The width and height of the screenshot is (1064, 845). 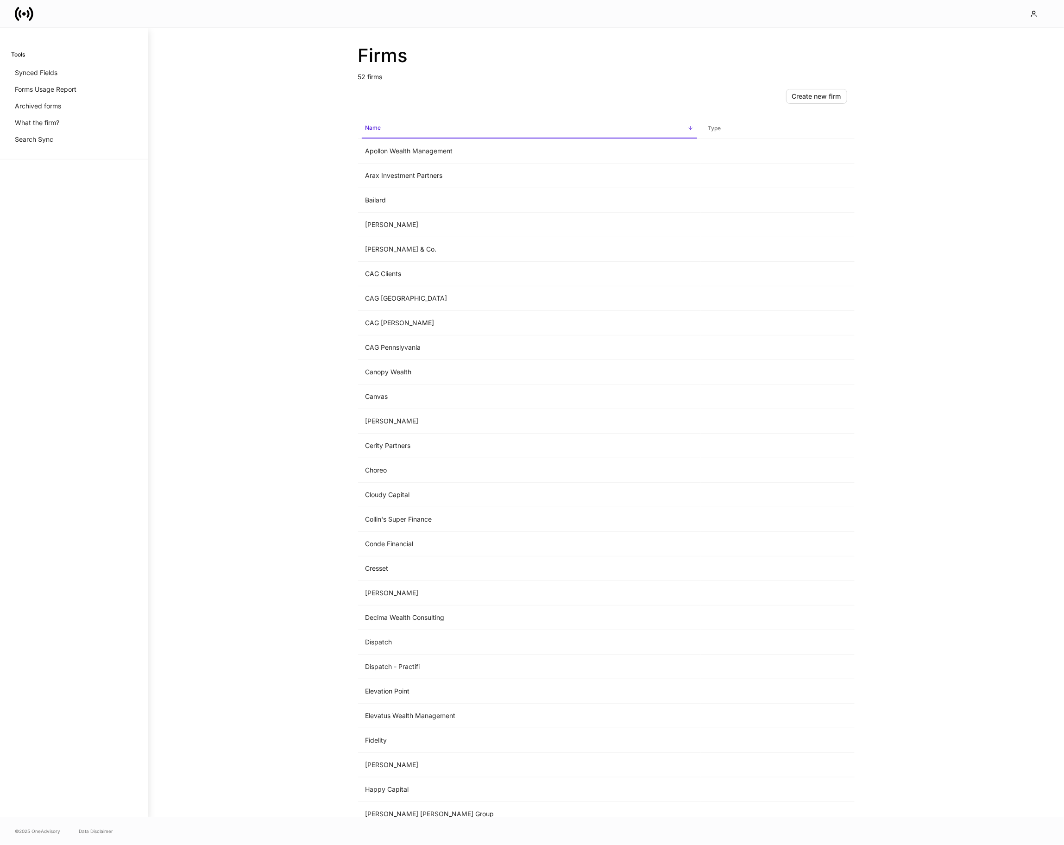 What do you see at coordinates (530, 470) in the screenshot?
I see `td: Choreo` at bounding box center [530, 470].